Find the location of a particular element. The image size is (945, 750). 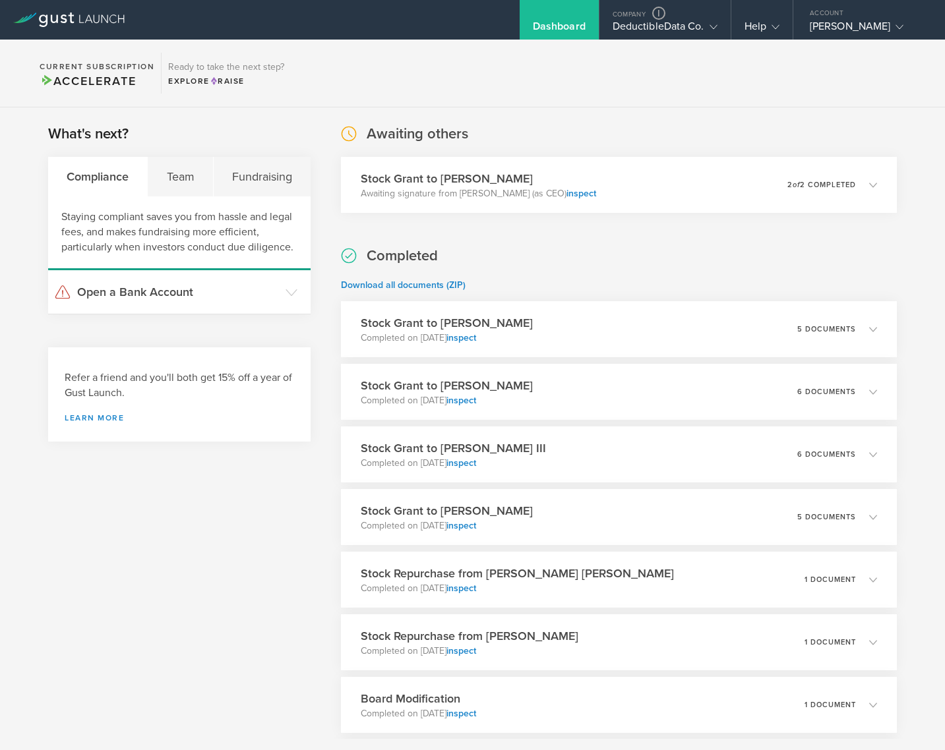

h3: Ready to take the next step? is located at coordinates (226, 67).